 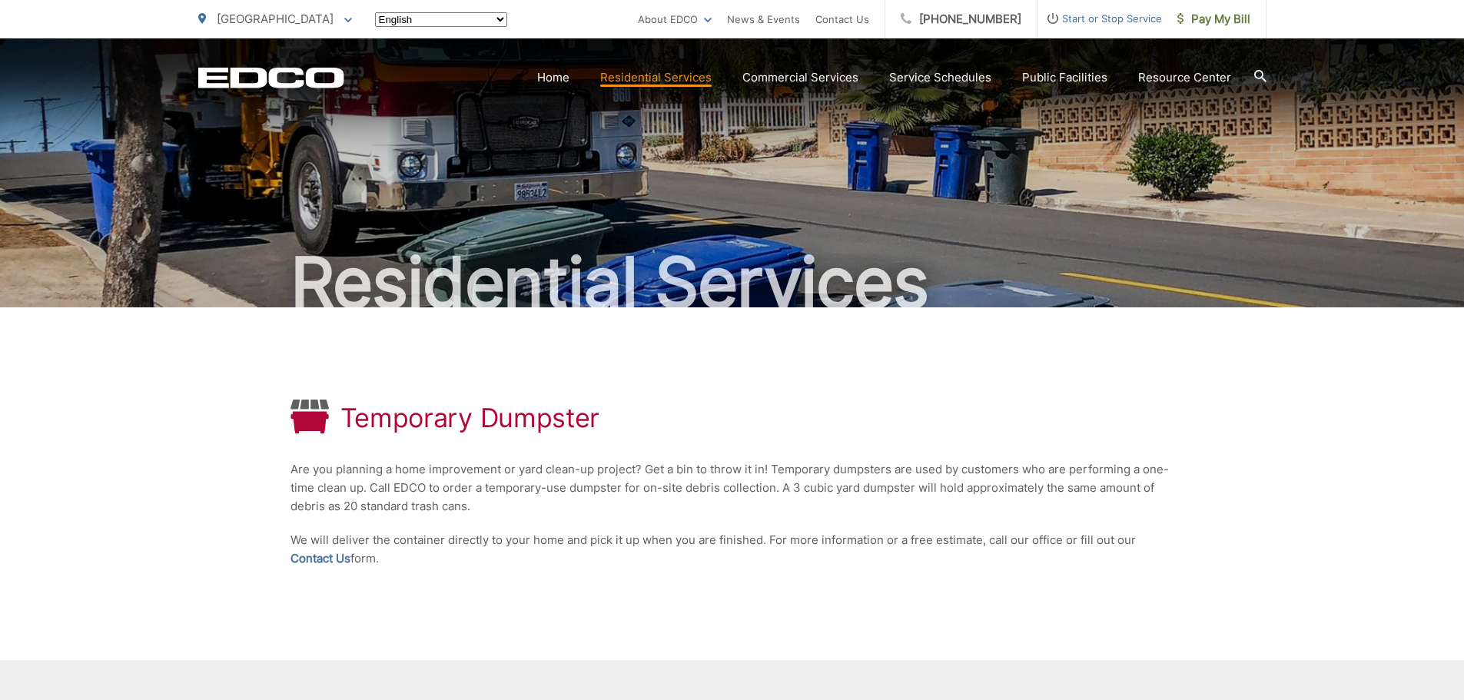 I want to click on p: Are you planning a home improvement or yard clean-up project? Get a bin to throw it in! Temporary..., so click(x=733, y=488).